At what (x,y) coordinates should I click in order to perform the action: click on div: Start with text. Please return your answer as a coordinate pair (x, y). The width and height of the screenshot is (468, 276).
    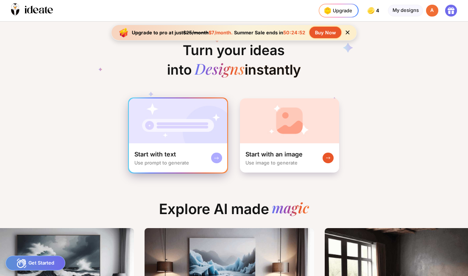
    Looking at the image, I should click on (155, 154).